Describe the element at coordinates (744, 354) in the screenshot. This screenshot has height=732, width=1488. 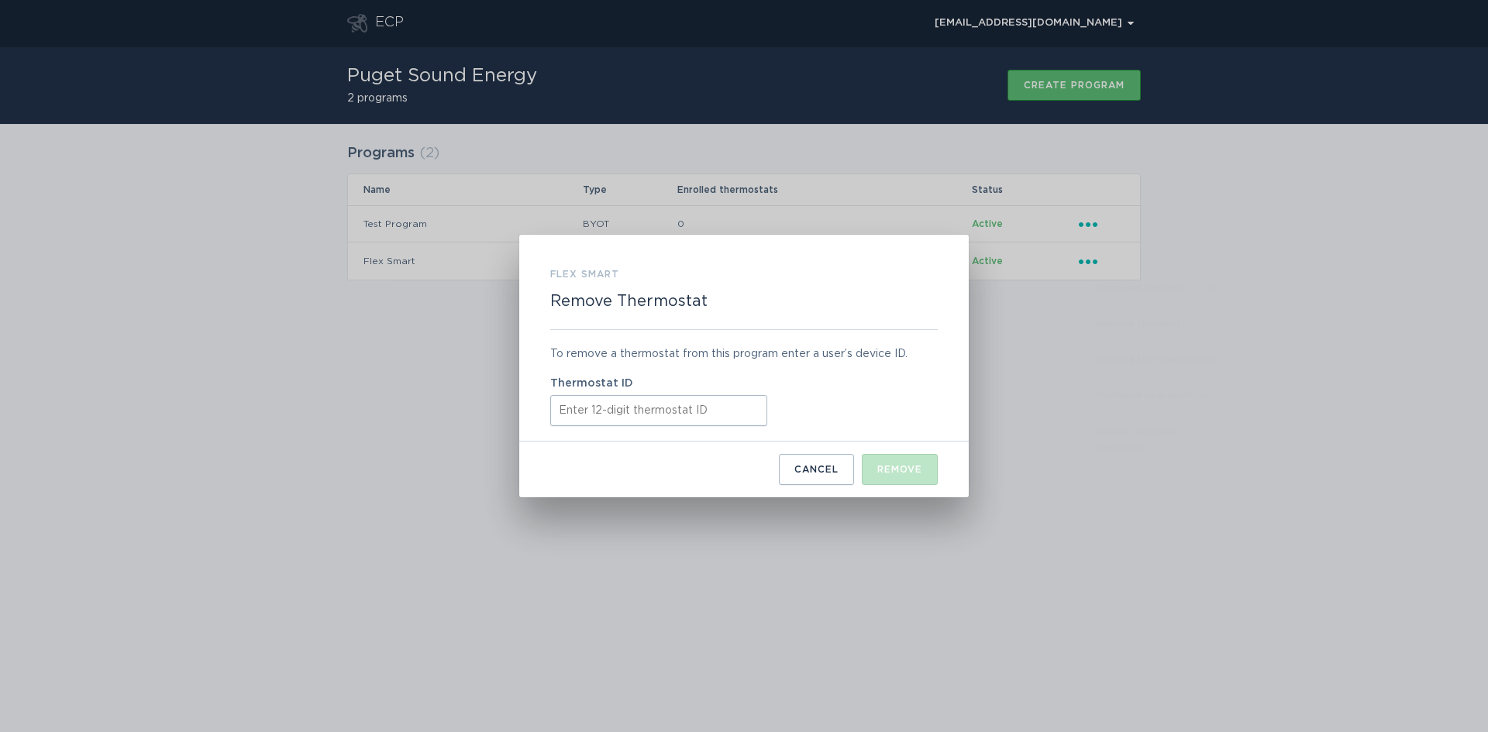
I see `div: To remove a thermostat from this program enter a user’s device ID.` at that location.